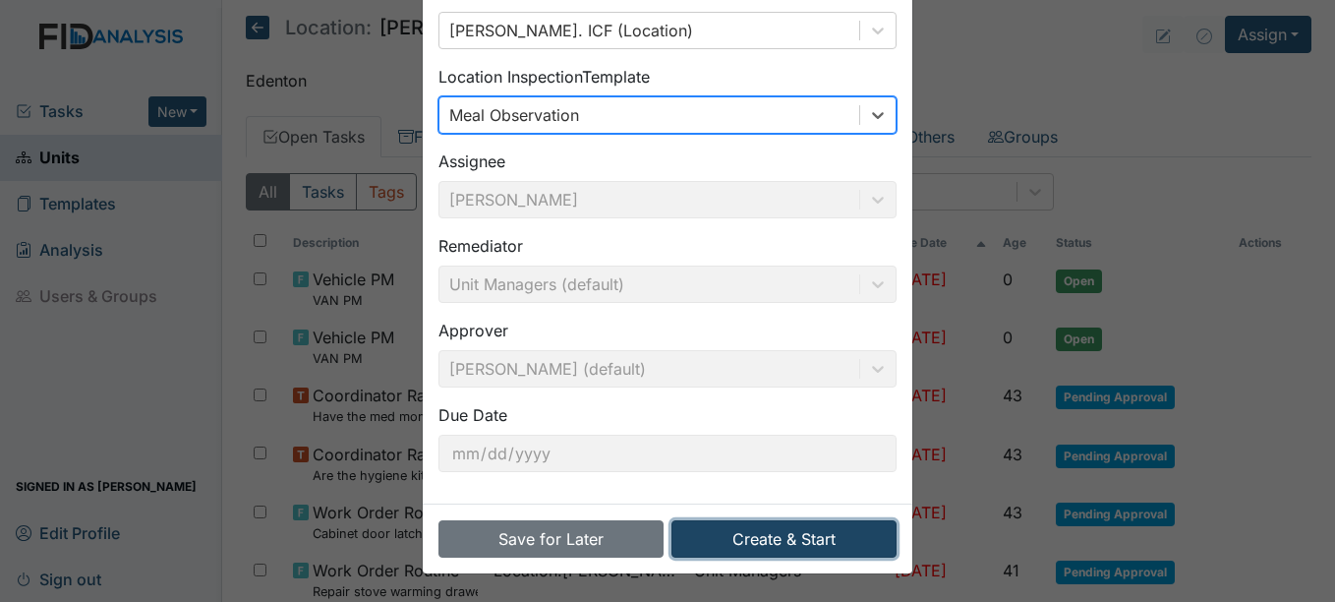 The height and width of the screenshot is (602, 1335). Describe the element at coordinates (481, 246) in the screenshot. I see `label: Remediator` at that location.